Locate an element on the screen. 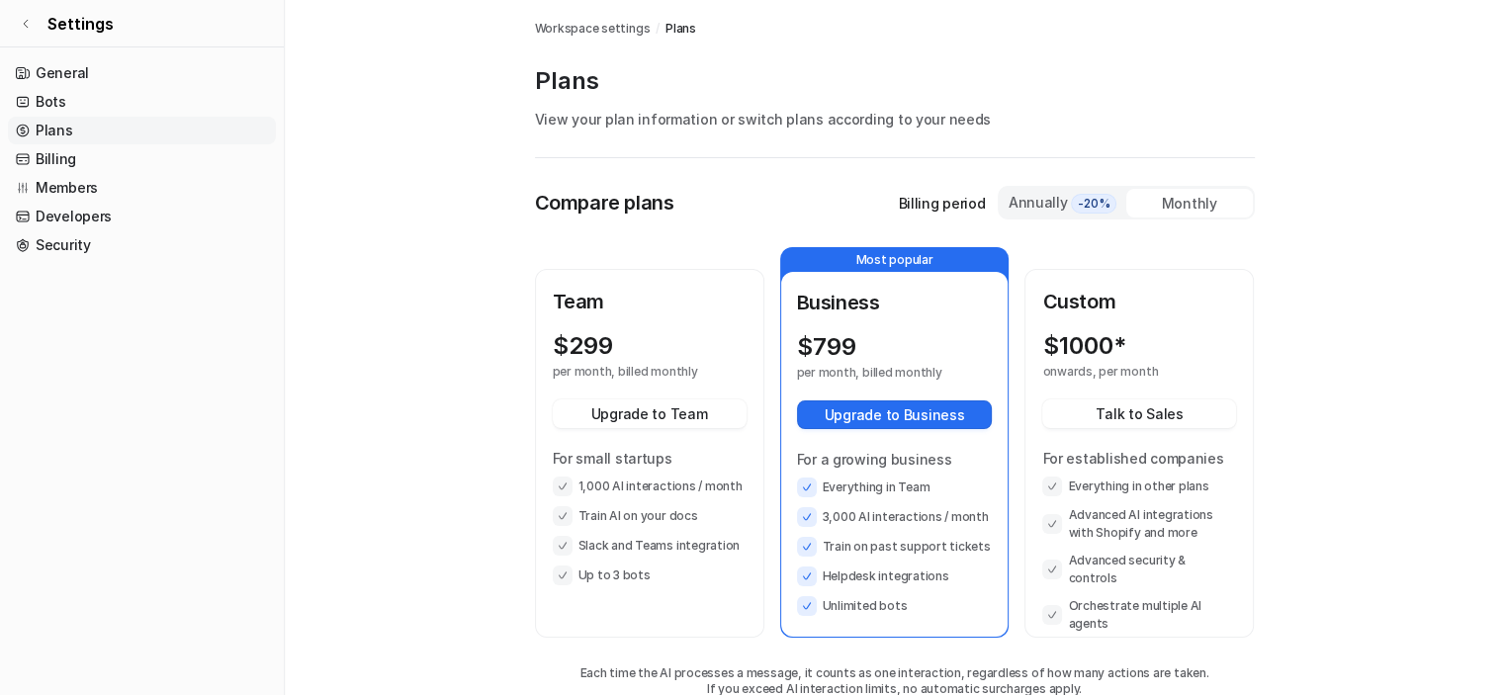  a: Bots is located at coordinates (141, 102).